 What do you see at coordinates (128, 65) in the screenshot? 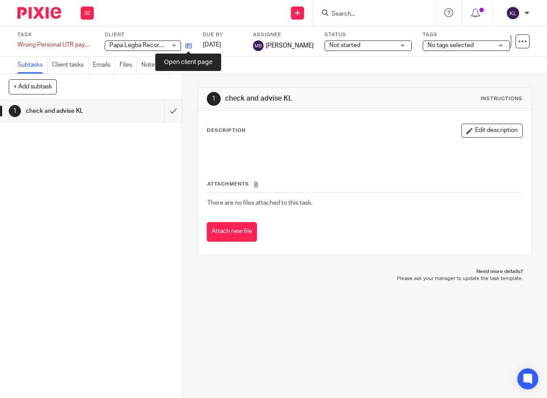
I see `a: Files` at bounding box center [128, 65].